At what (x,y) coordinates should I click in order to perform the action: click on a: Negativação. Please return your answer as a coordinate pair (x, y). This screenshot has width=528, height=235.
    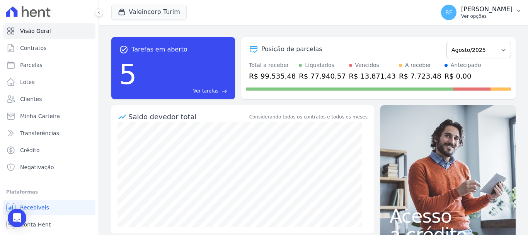
    Looking at the image, I should click on (49, 167).